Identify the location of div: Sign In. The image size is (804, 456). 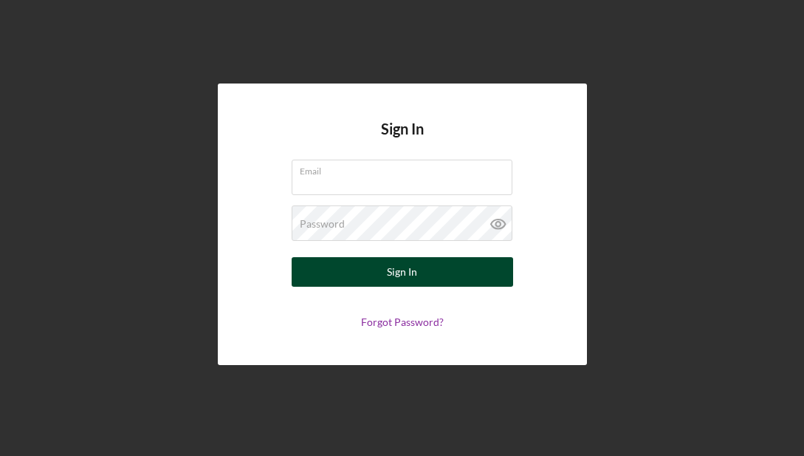
(402, 272).